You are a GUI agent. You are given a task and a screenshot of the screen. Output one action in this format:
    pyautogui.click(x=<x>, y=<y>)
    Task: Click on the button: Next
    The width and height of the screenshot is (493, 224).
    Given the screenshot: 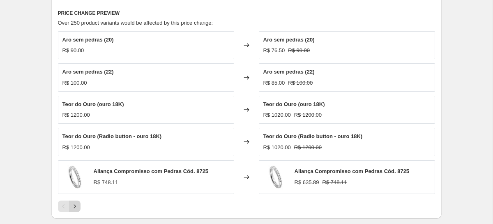 What is the action you would take?
    pyautogui.click(x=75, y=206)
    